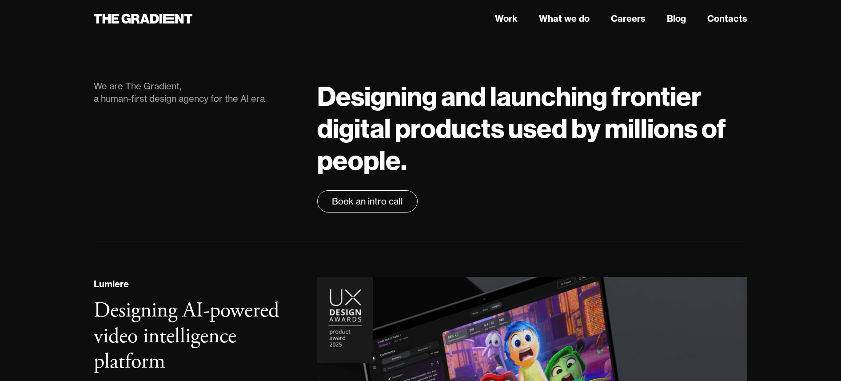 This screenshot has width=841, height=381. Describe the element at coordinates (676, 19) in the screenshot. I see `a: Blog` at that location.